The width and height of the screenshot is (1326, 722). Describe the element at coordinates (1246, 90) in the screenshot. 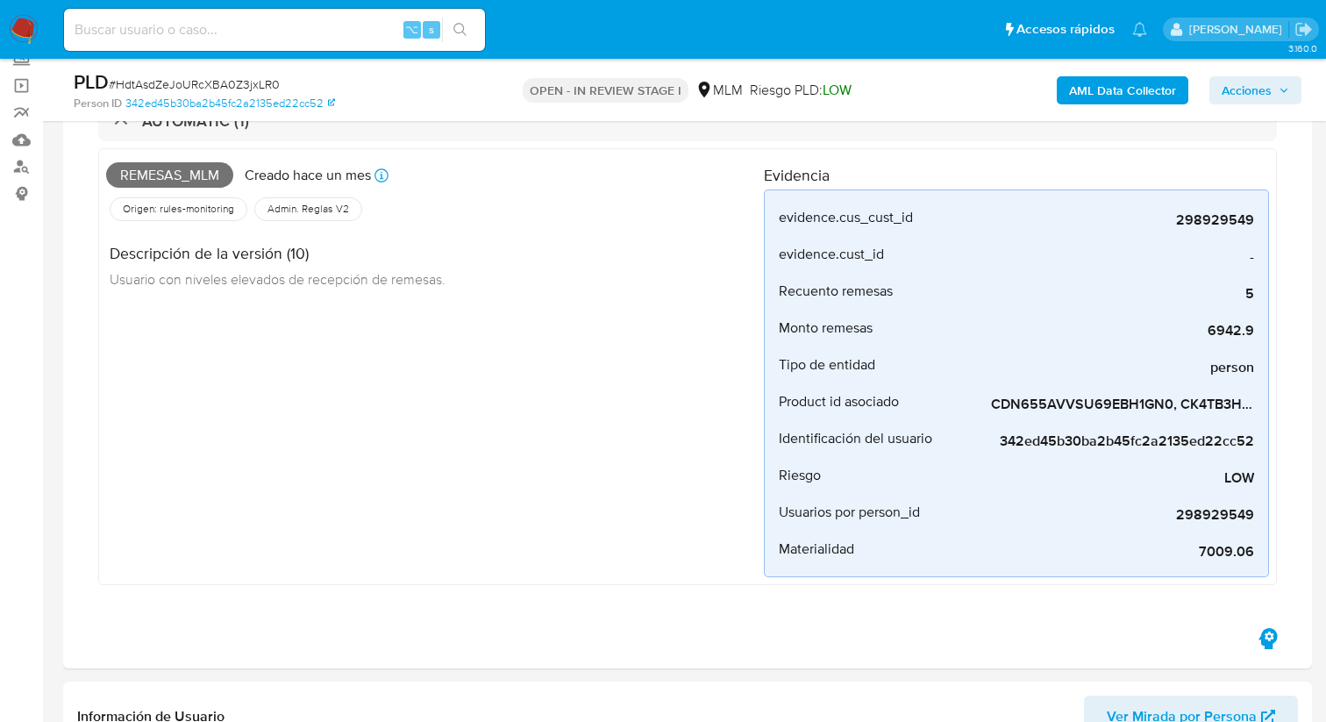

I see `span: Acciones` at that location.